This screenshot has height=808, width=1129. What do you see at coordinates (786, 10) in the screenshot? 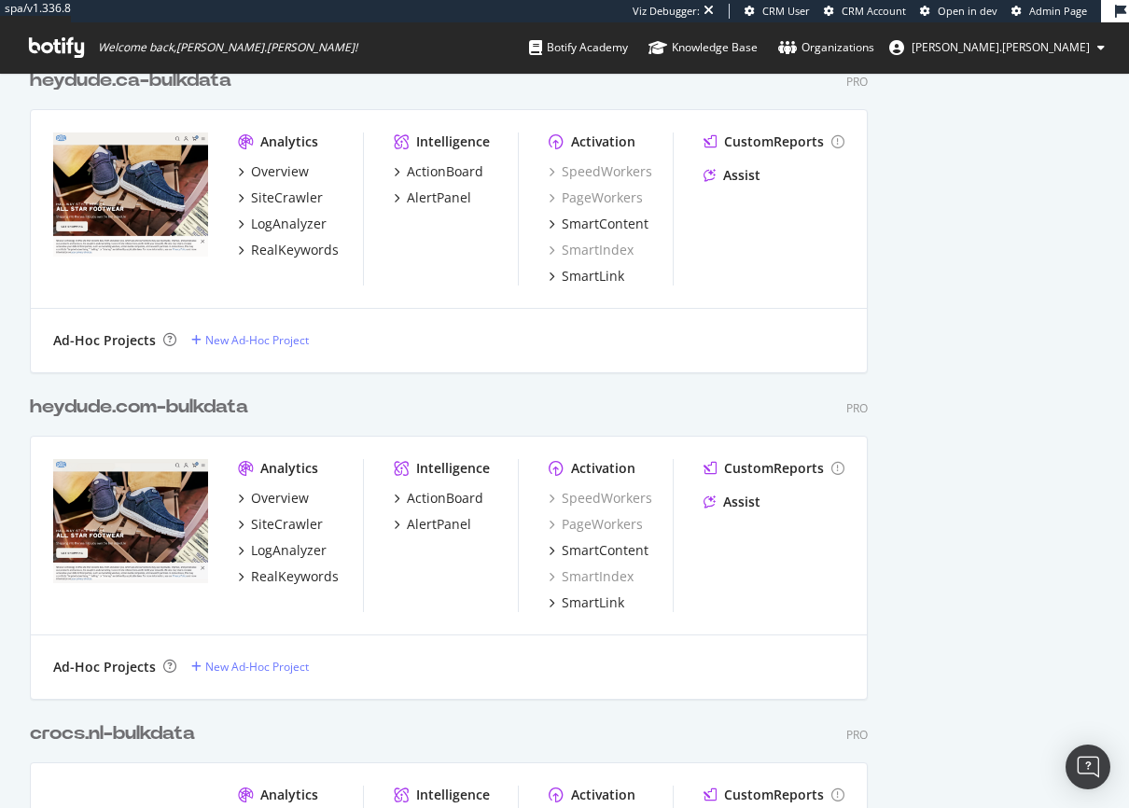
I see `span: CRM User` at bounding box center [786, 10].